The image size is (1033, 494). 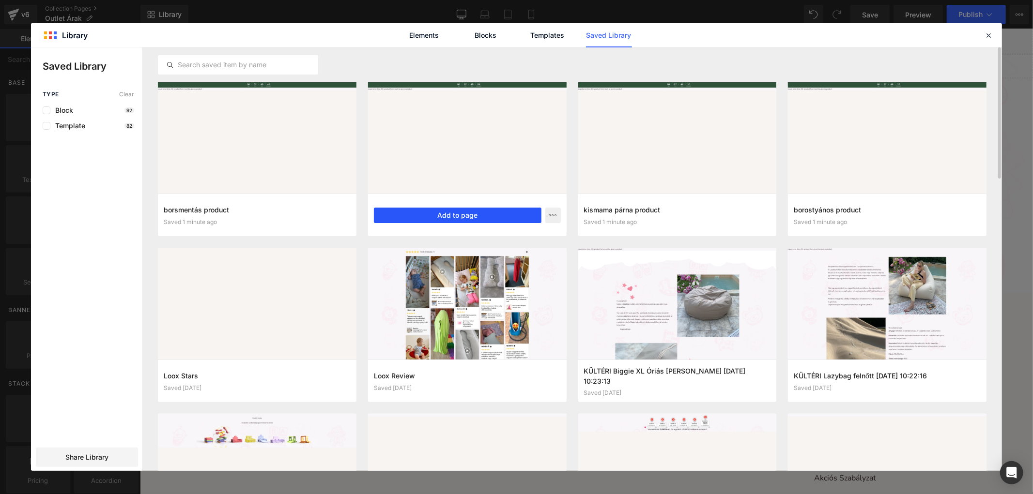 What do you see at coordinates (677, 210) in the screenshot?
I see `h3: kismama párna product` at bounding box center [677, 210].